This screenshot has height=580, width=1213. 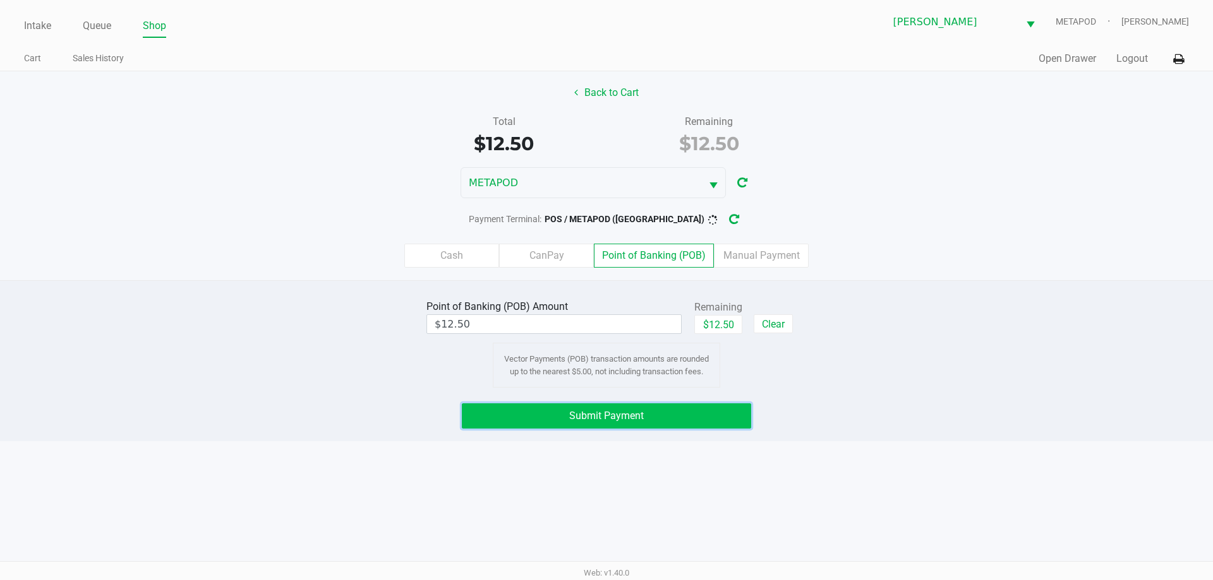 What do you see at coordinates (500, 307) in the screenshot?
I see `div: Point of Banking (POB) Amount` at bounding box center [500, 307].